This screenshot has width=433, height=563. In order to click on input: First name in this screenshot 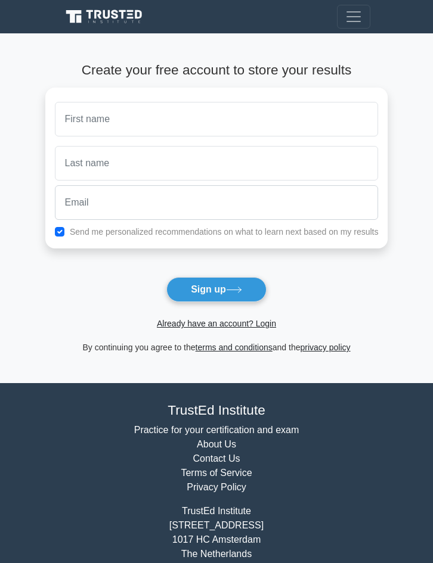, I will do `click(216, 119)`.